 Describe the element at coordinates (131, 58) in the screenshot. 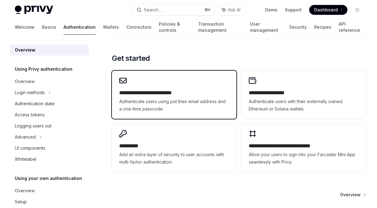

I see `span: Get started` at that location.